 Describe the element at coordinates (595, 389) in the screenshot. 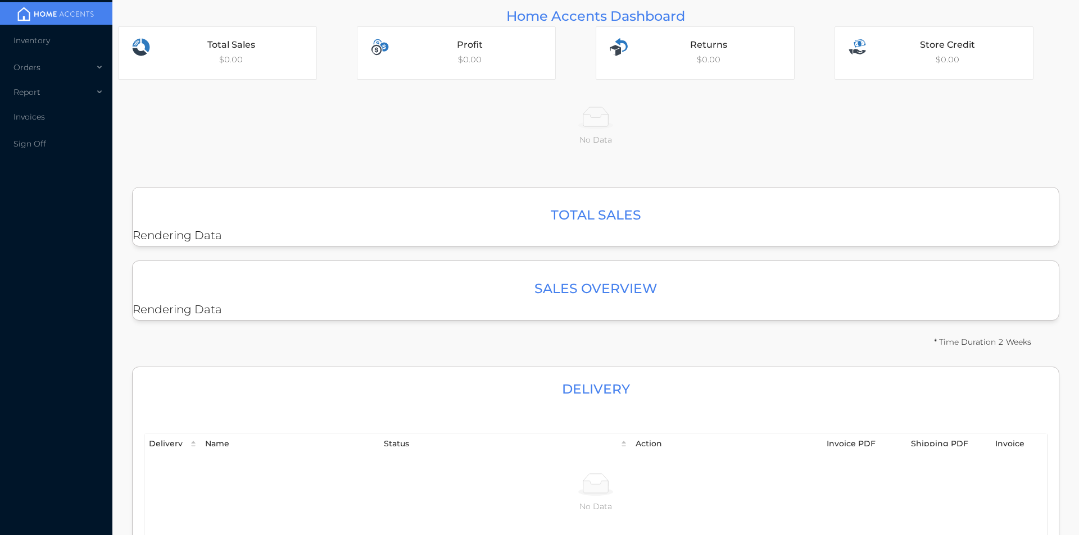

I see `h3: Delivery` at that location.